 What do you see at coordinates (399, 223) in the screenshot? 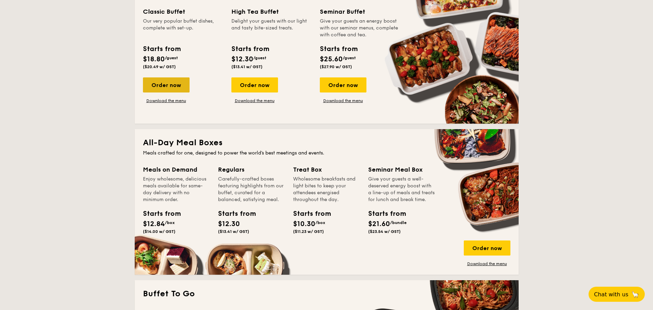
I see `span: /bundle` at bounding box center [399, 223].